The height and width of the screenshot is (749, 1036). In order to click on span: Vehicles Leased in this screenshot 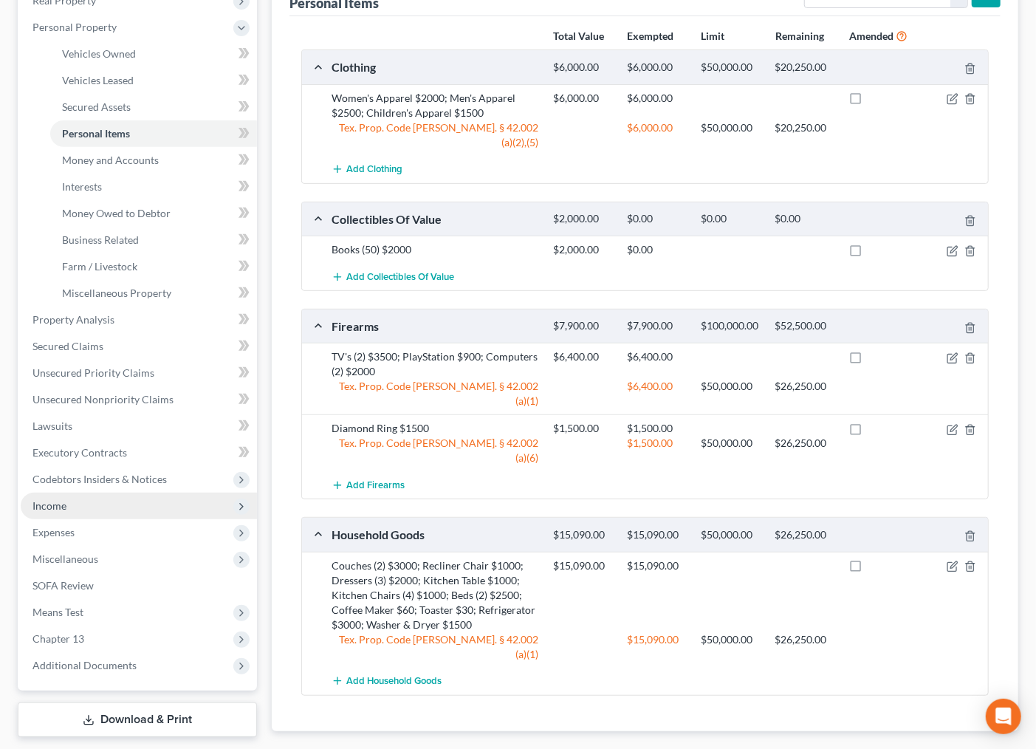, I will do `click(98, 80)`.